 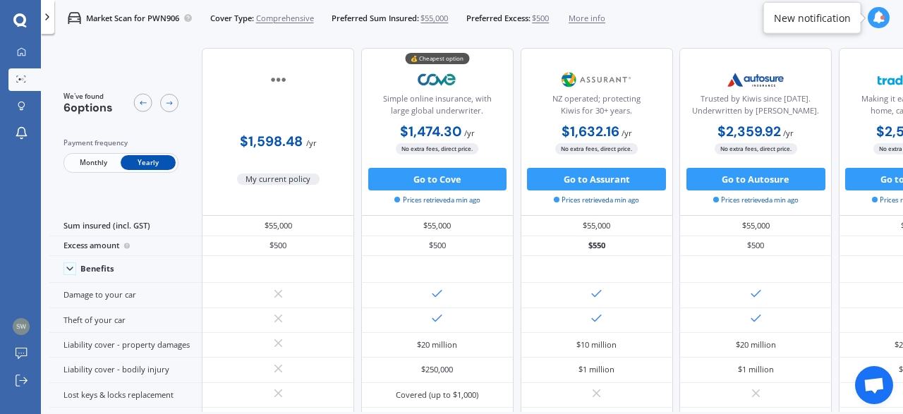 I want to click on div: Damage to your car, so click(x=126, y=295).